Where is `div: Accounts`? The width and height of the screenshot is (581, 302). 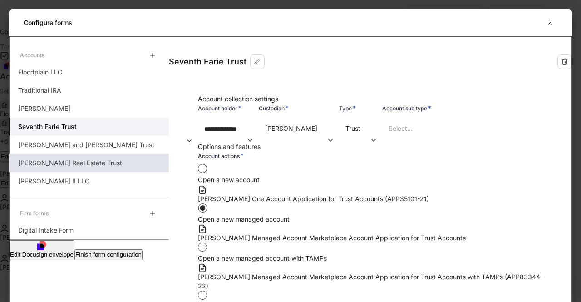 div: Accounts is located at coordinates (32, 55).